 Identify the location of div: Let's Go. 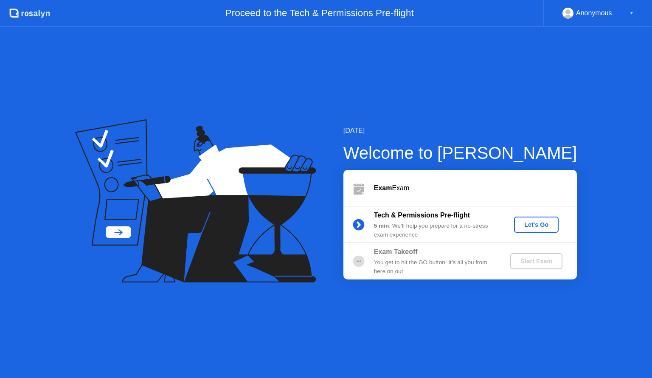
(536, 224).